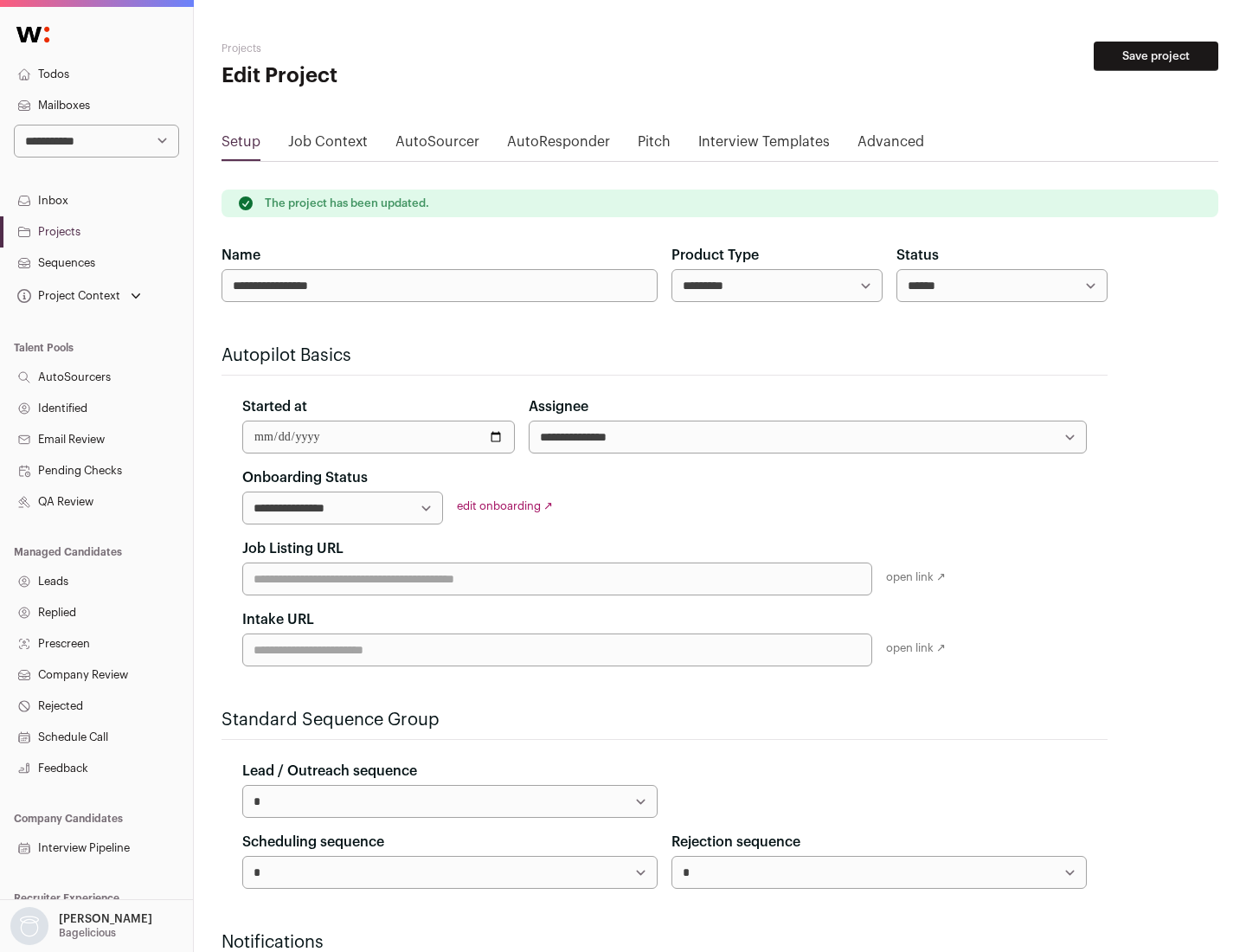 This screenshot has height=952, width=1246. Describe the element at coordinates (88, 933) in the screenshot. I see `p: Bagelicious` at that location.